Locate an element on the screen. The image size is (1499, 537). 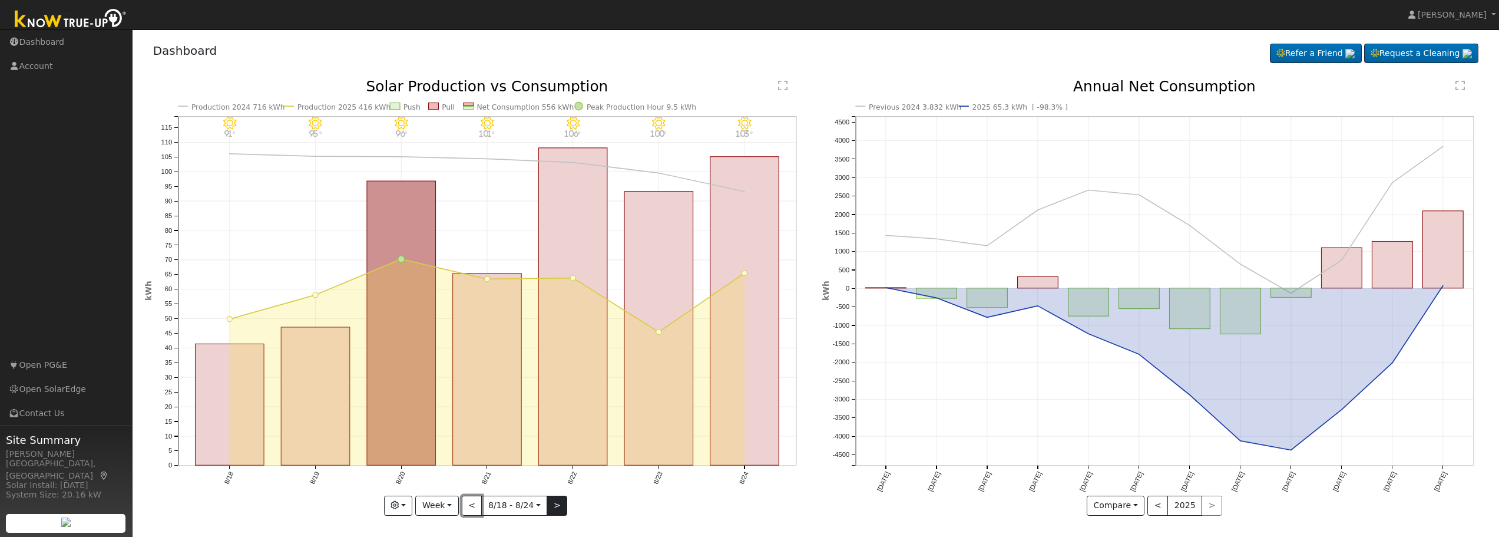
text: 40 is located at coordinates (168, 348).